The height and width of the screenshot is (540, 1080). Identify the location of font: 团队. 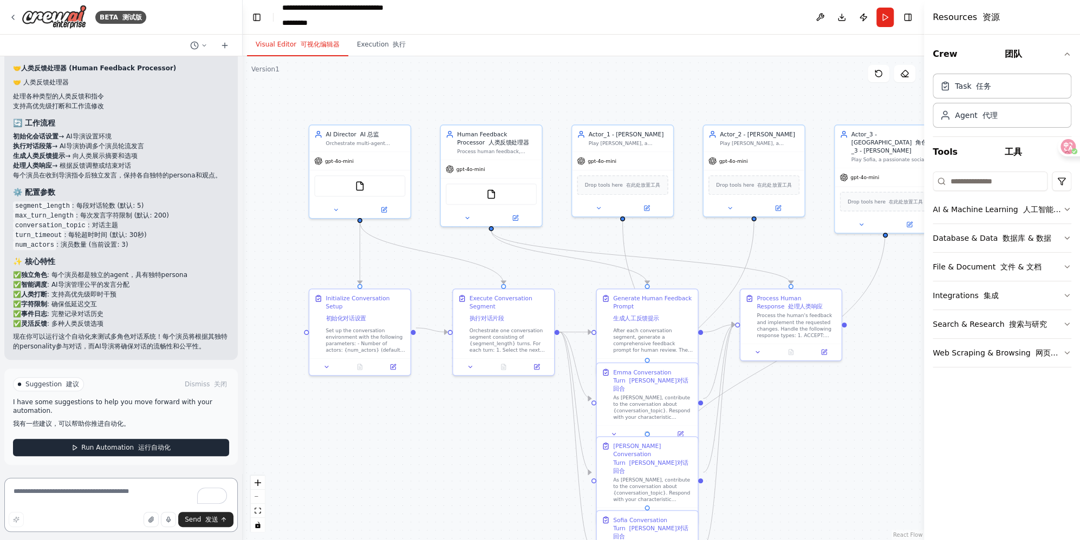
(1013, 54).